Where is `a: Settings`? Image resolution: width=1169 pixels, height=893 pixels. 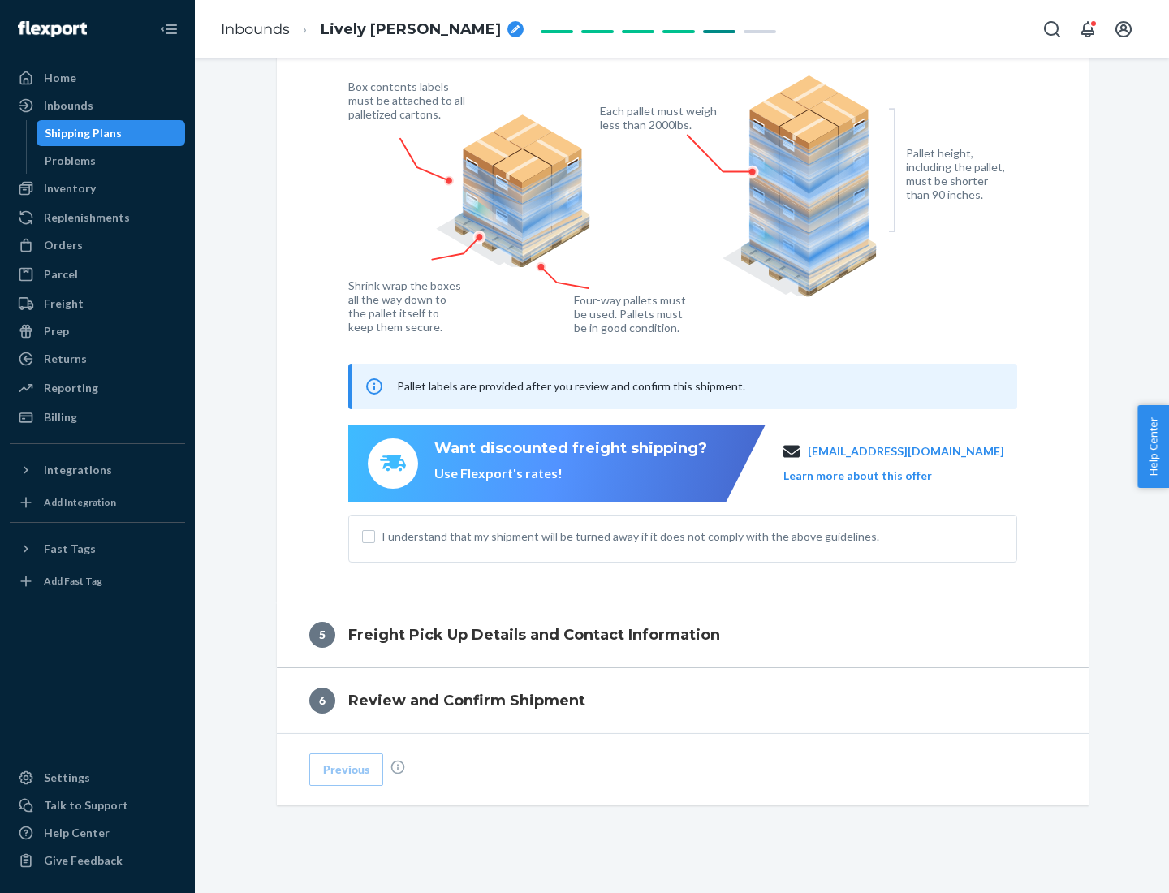
a: Settings is located at coordinates (97, 777).